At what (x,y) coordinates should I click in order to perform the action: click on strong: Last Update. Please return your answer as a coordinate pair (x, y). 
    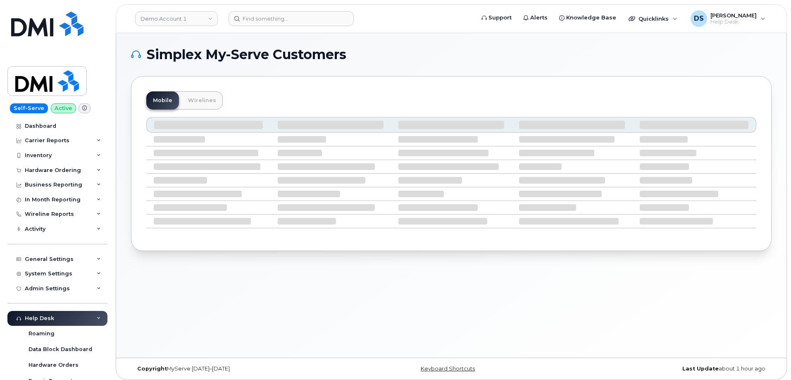
    Looking at the image, I should click on (701, 368).